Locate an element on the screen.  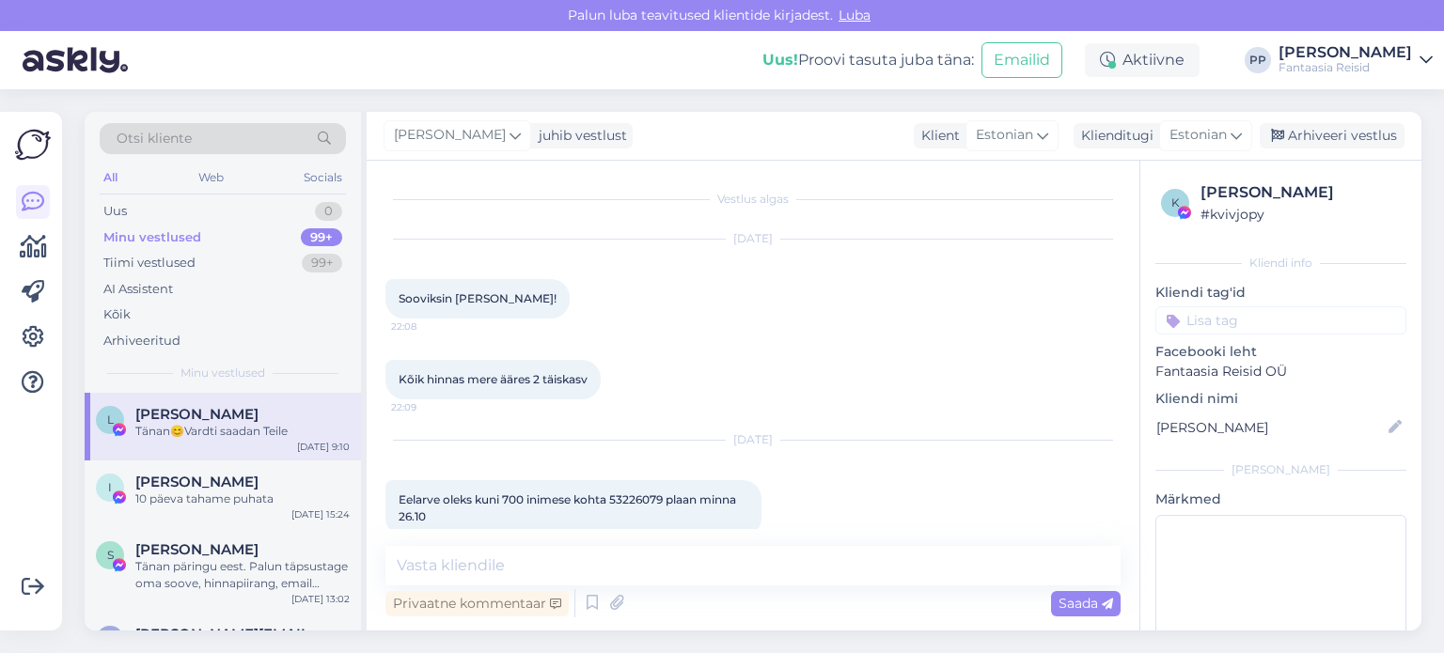
div: 0 is located at coordinates (328, 212).